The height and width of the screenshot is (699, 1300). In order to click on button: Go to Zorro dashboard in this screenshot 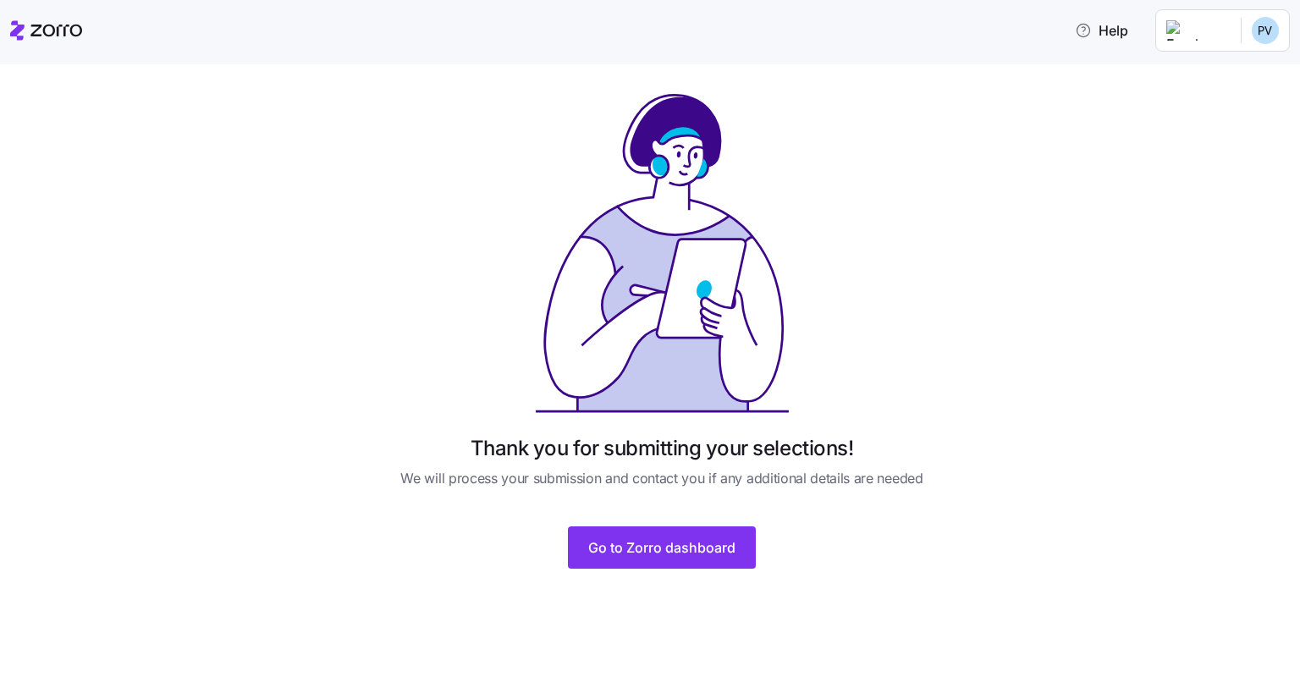, I will do `click(662, 547)`.